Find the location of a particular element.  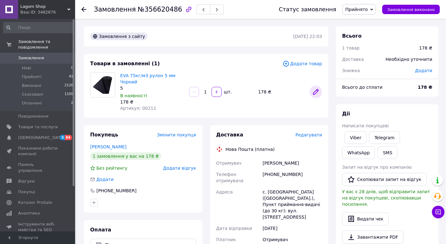

span: Всього is located at coordinates (352, 36).